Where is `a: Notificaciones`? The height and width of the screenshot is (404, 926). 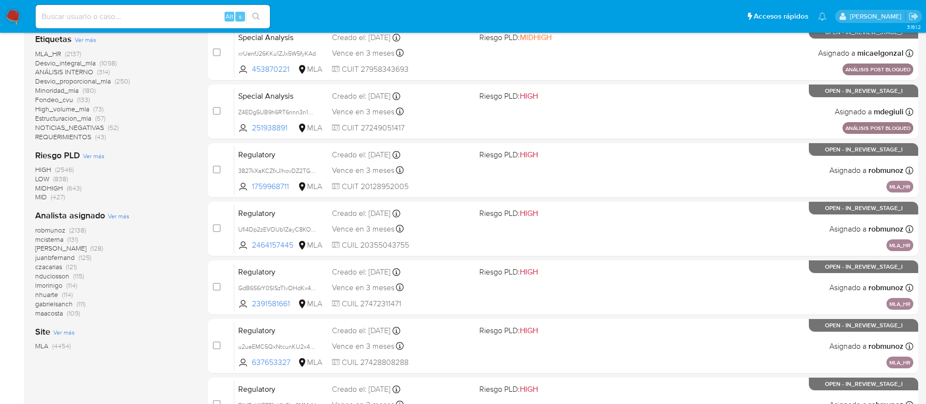 a: Notificaciones is located at coordinates (822, 16).